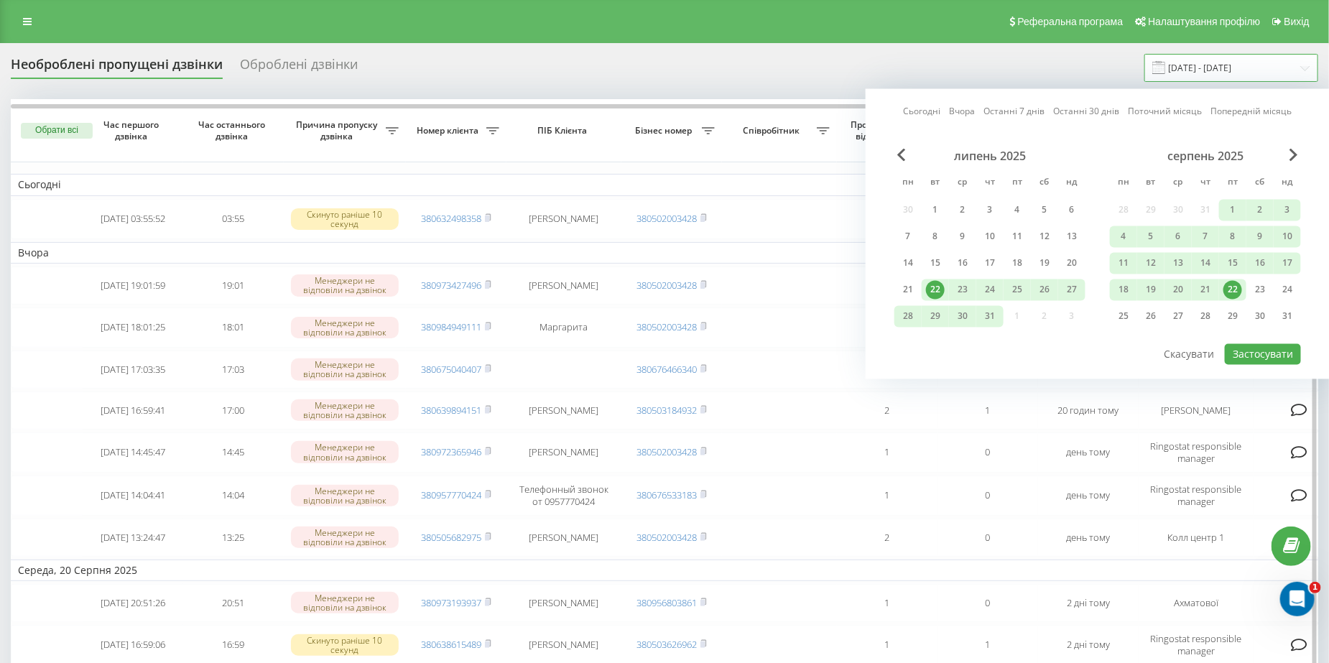 Image resolution: width=1329 pixels, height=663 pixels. What do you see at coordinates (1260, 264) in the screenshot?
I see `div: 16` at bounding box center [1260, 264].